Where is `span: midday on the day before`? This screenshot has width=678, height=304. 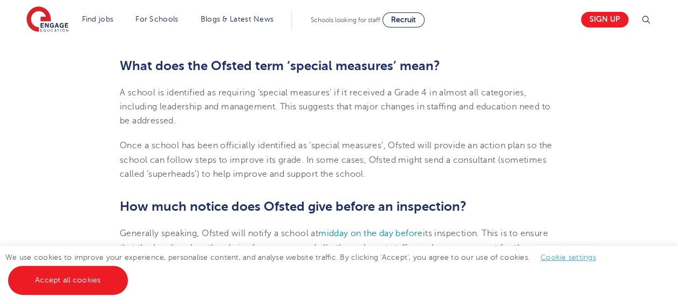 span: midday on the day before is located at coordinates (370, 233).